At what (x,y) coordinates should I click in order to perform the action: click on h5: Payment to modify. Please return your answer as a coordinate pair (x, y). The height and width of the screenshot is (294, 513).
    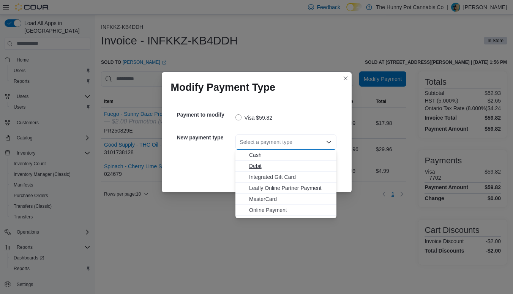
    Looking at the image, I should click on (205, 115).